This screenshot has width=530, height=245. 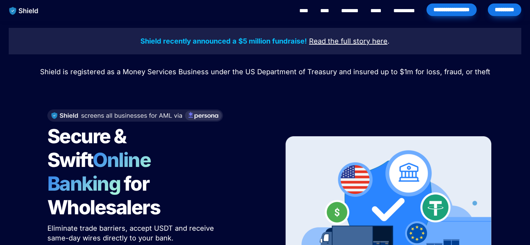 I want to click on u: here, so click(x=380, y=41).